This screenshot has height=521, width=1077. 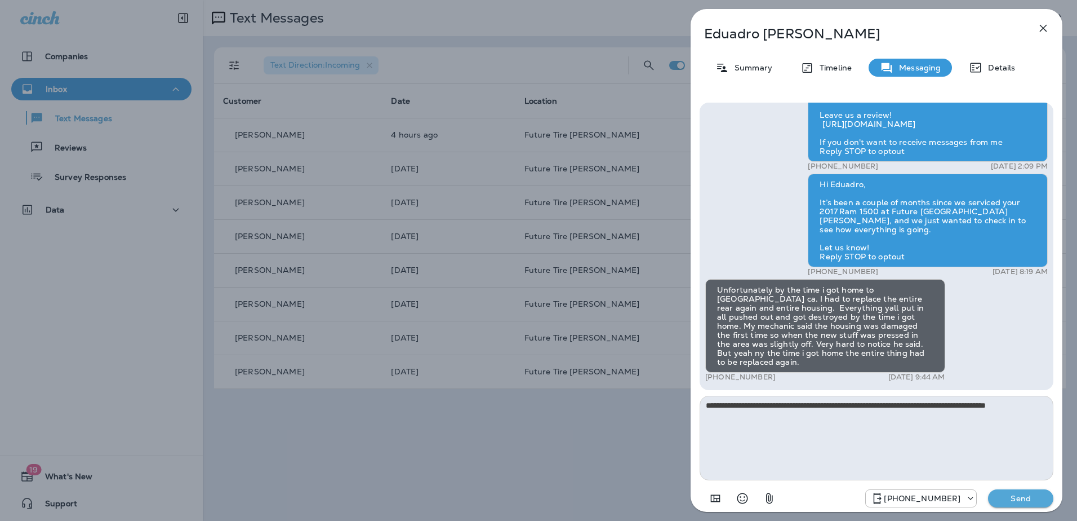 I want to click on p: Summary, so click(x=751, y=68).